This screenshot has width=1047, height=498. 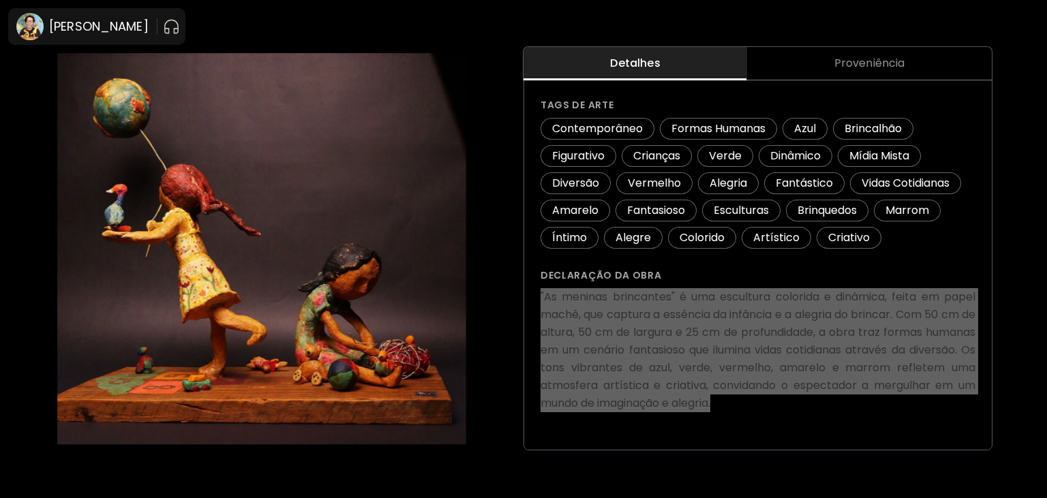 I want to click on button: pauseOutline IconGradient Icon, so click(x=171, y=27).